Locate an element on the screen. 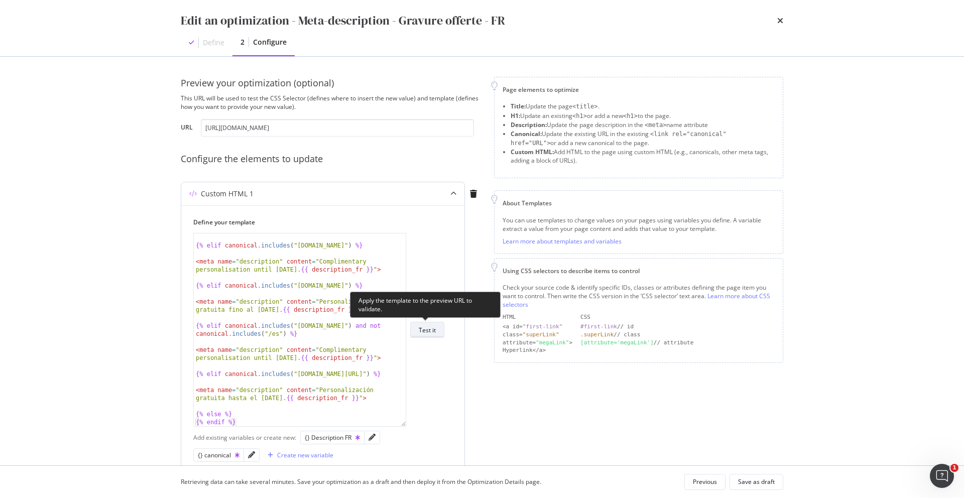 Image resolution: width=964 pixels, height=498 pixels. span: 1 is located at coordinates (954, 468).